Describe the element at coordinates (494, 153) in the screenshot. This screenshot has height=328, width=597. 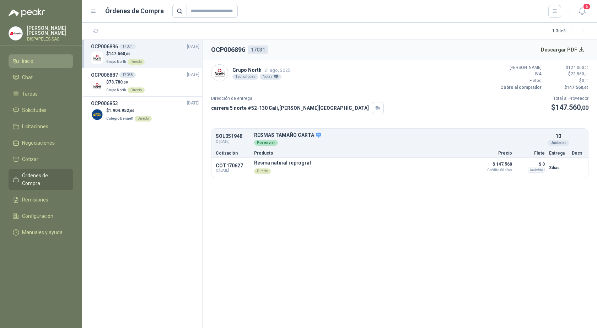
I see `p: Precio` at that location.